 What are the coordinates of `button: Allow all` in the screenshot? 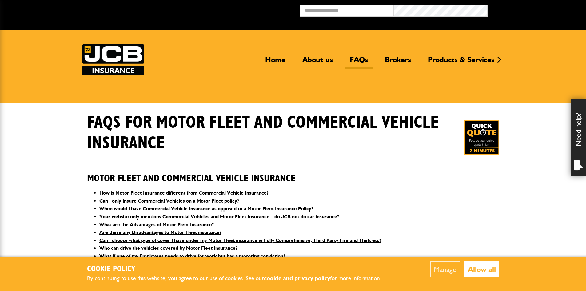 It's located at (481, 269).